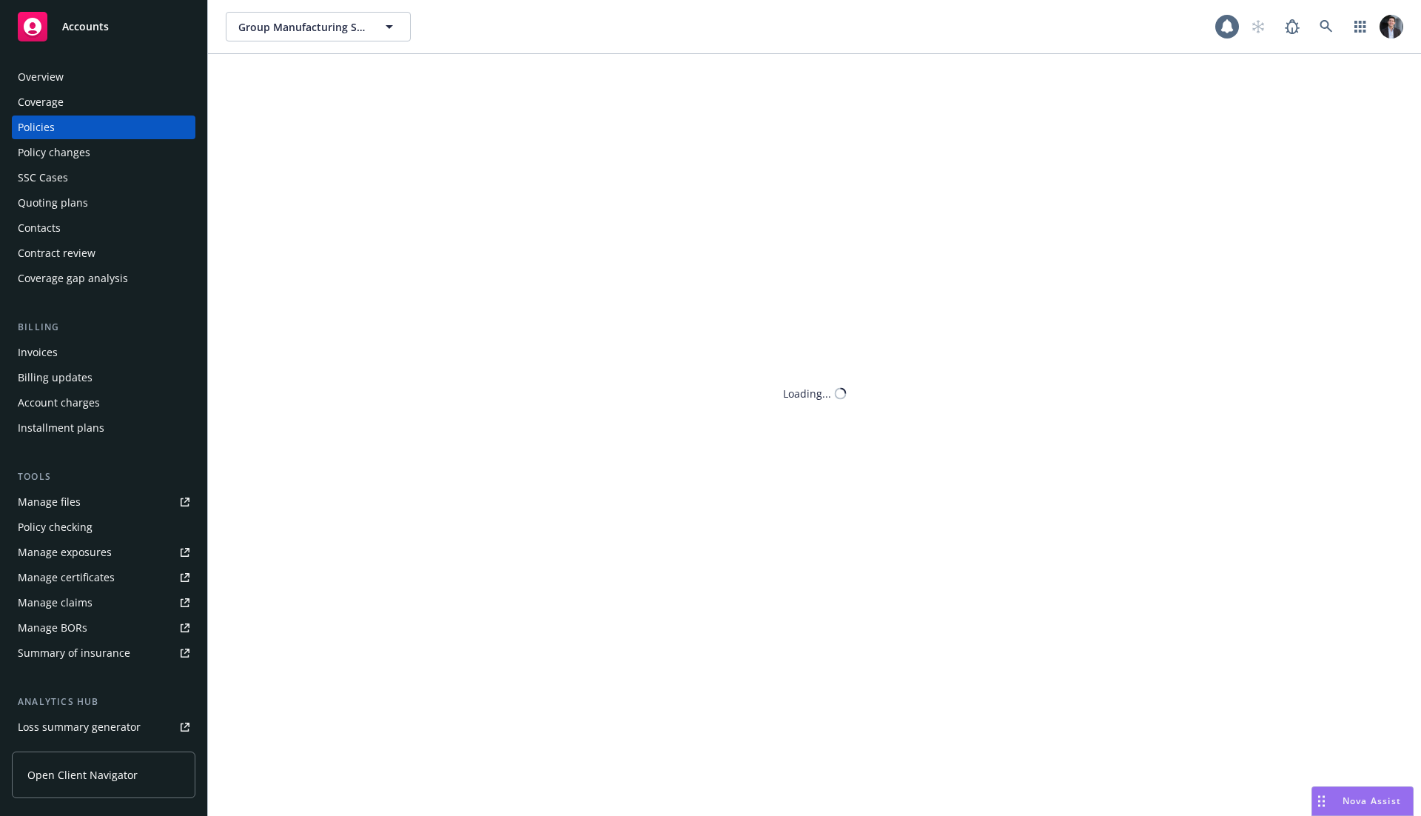 The height and width of the screenshot is (816, 1421). I want to click on img: photo, so click(1391, 27).